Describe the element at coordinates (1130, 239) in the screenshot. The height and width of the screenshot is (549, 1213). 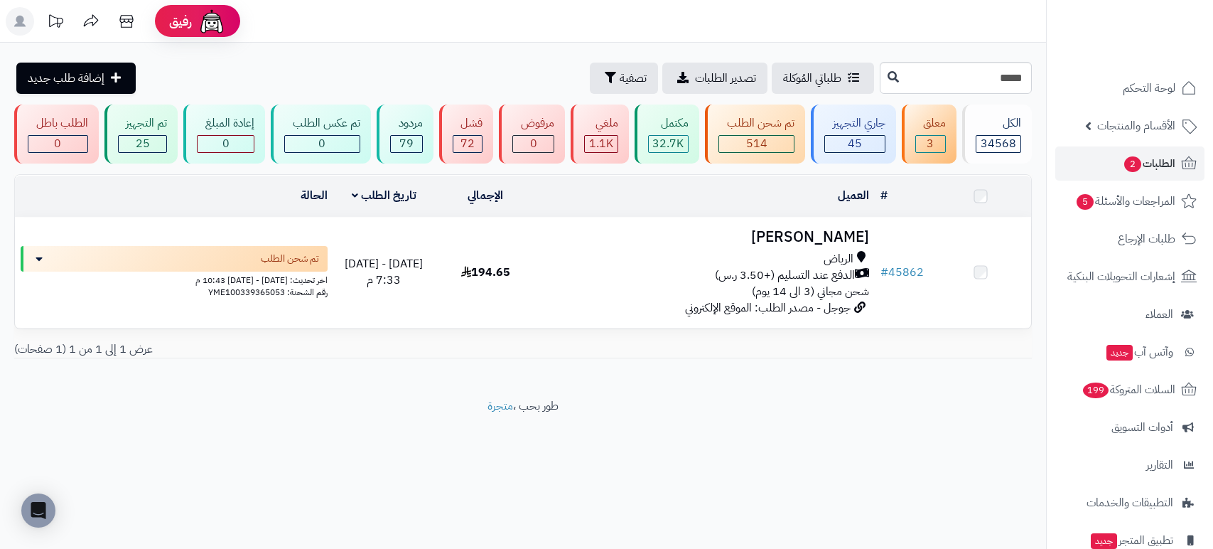
I see `a: طلبات الإرجاع` at that location.